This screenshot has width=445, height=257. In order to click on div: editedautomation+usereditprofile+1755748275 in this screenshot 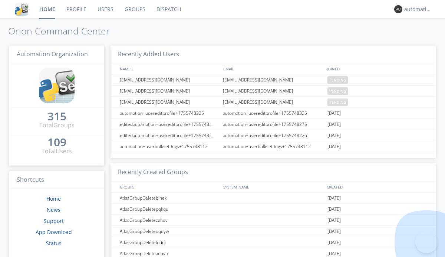, I will do `click(169, 124)`.